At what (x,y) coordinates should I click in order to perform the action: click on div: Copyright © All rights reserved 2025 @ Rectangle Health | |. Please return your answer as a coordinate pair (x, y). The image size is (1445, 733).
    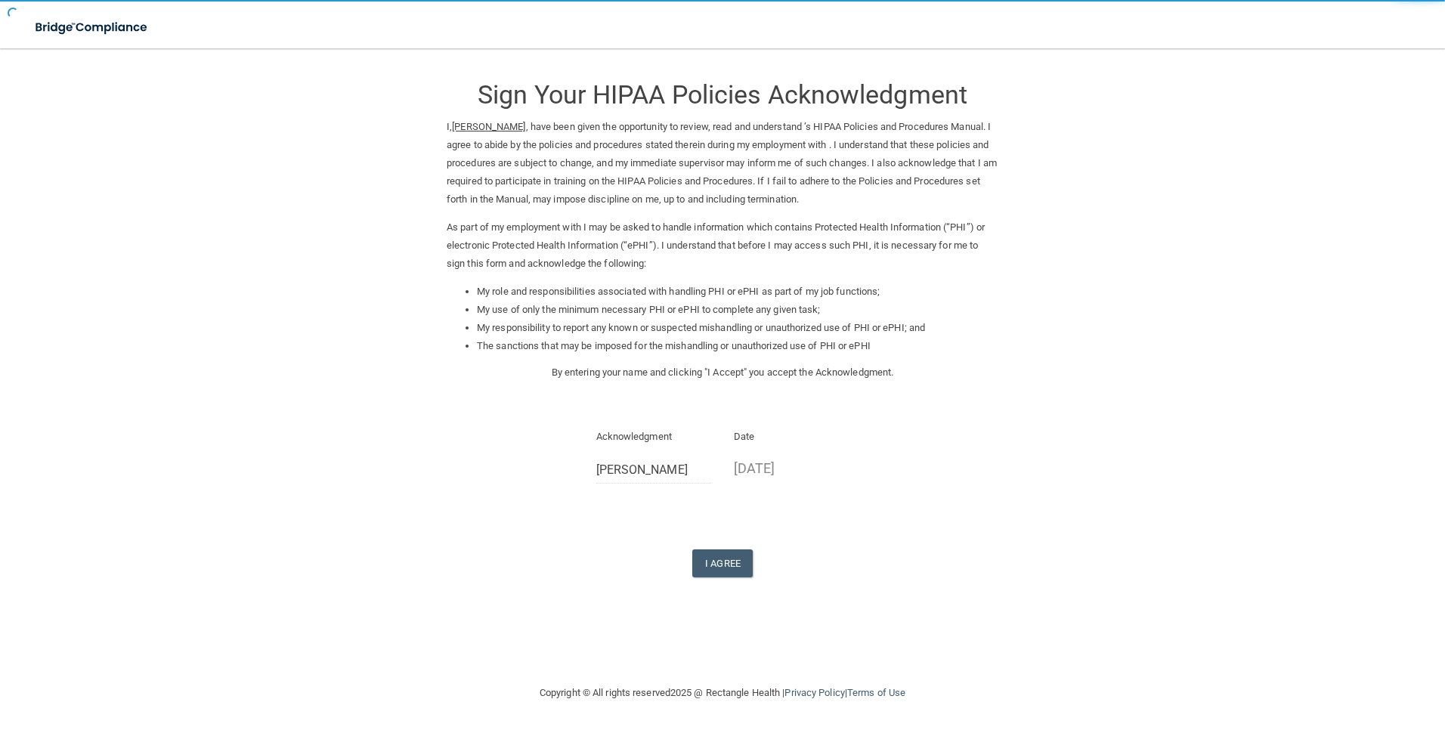
    Looking at the image, I should click on (723, 693).